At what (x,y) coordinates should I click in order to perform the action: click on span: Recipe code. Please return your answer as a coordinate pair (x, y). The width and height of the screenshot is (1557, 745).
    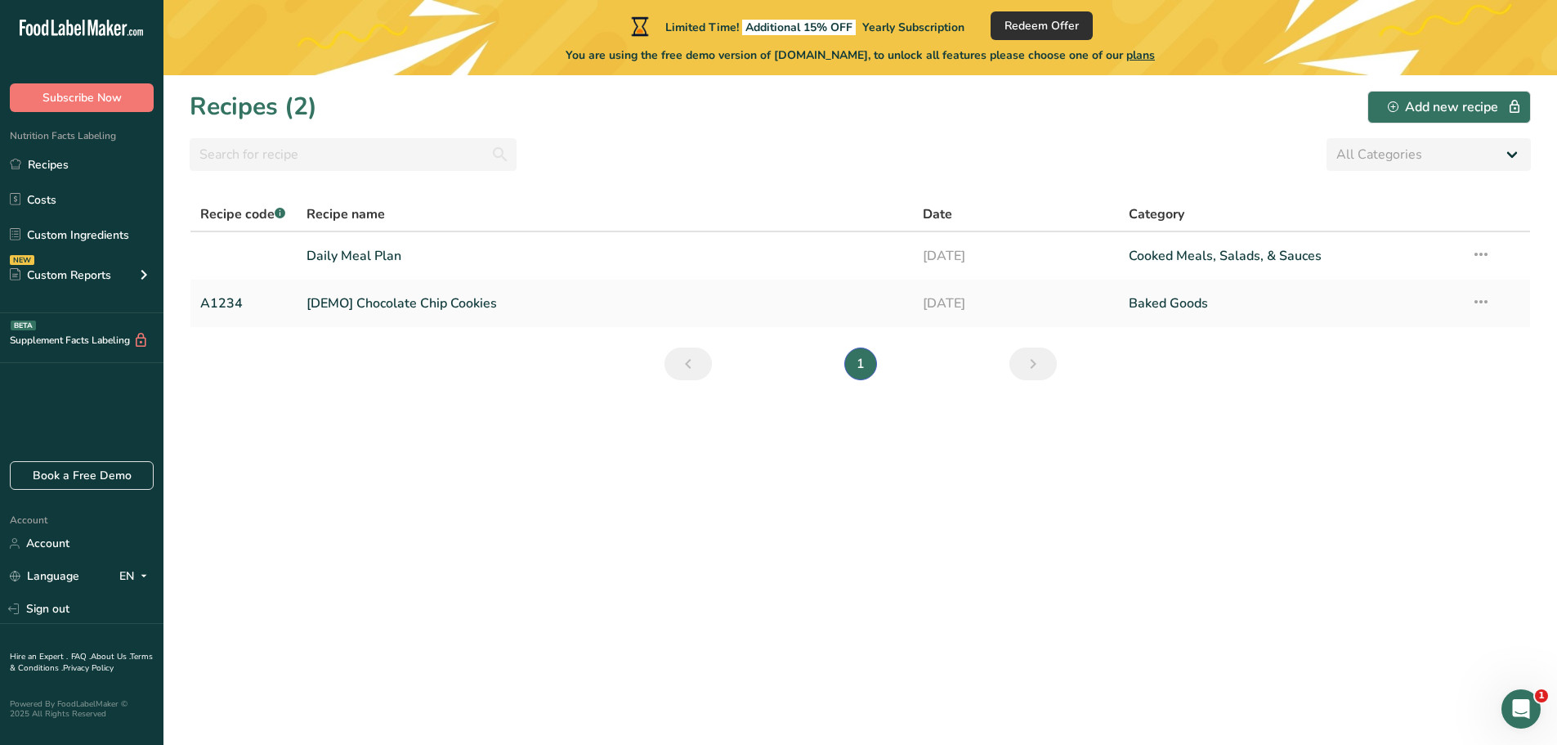
    Looking at the image, I should click on (243, 214).